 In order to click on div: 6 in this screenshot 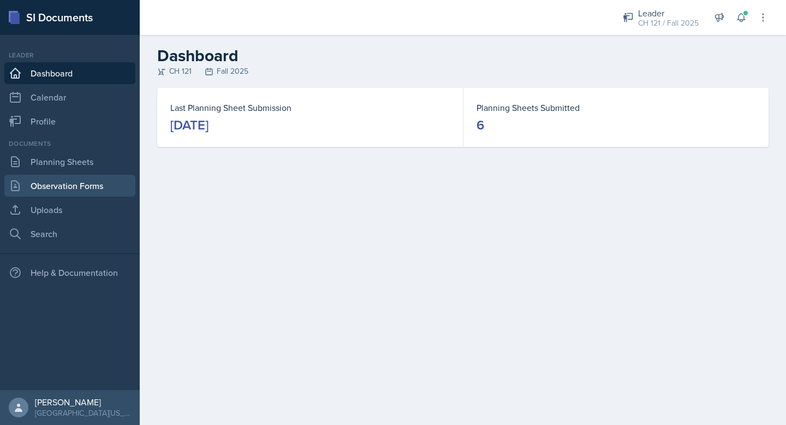, I will do `click(480, 125)`.